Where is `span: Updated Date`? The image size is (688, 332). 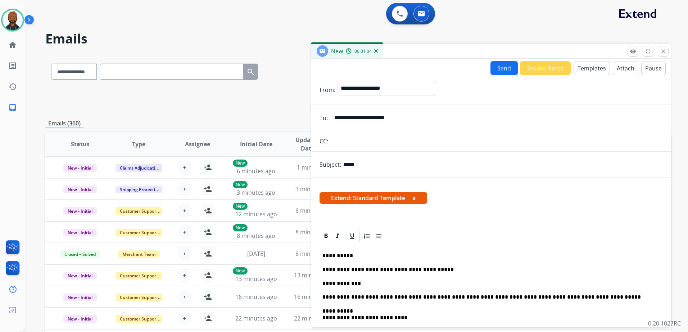 span: Updated Date is located at coordinates (307, 144).